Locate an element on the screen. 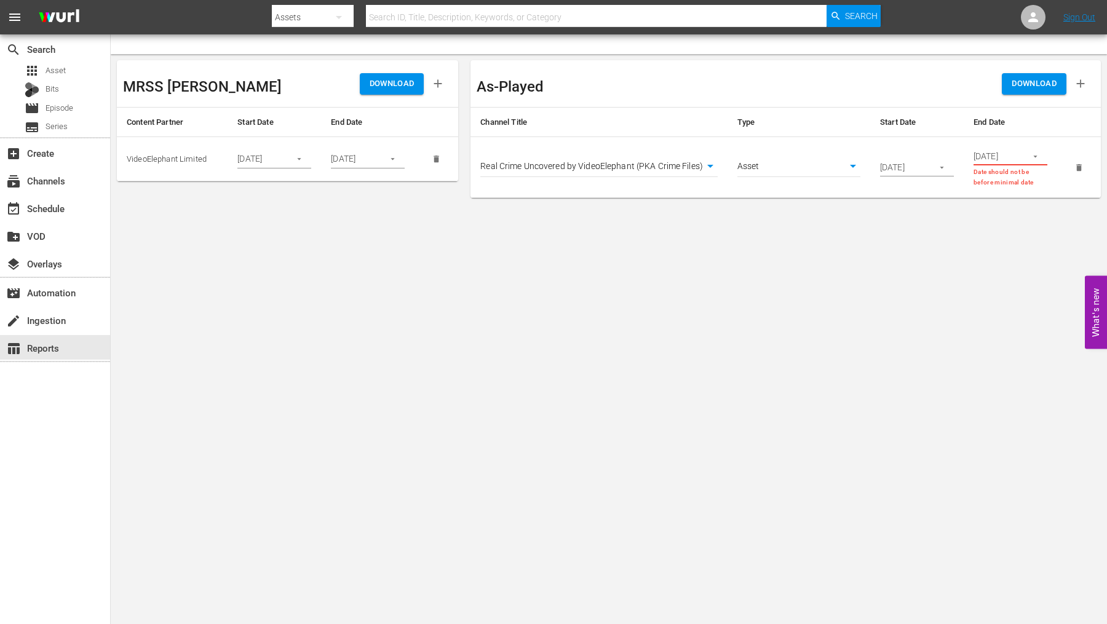  div: Asset is located at coordinates (799, 167).